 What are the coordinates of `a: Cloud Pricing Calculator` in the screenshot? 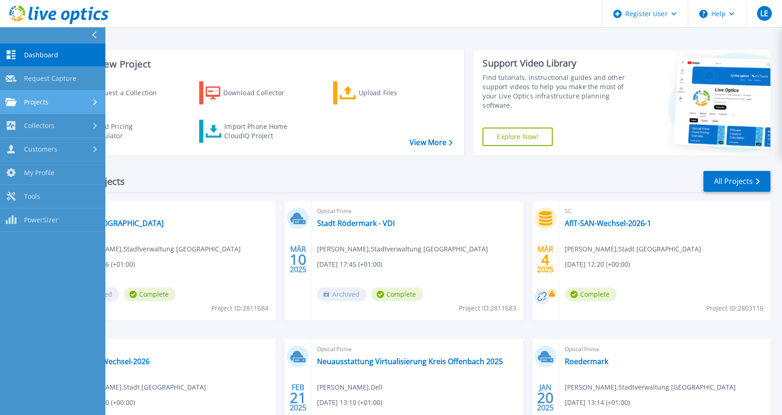 It's located at (117, 131).